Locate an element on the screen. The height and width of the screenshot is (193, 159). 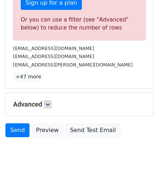
a: +47 more is located at coordinates (28, 77).